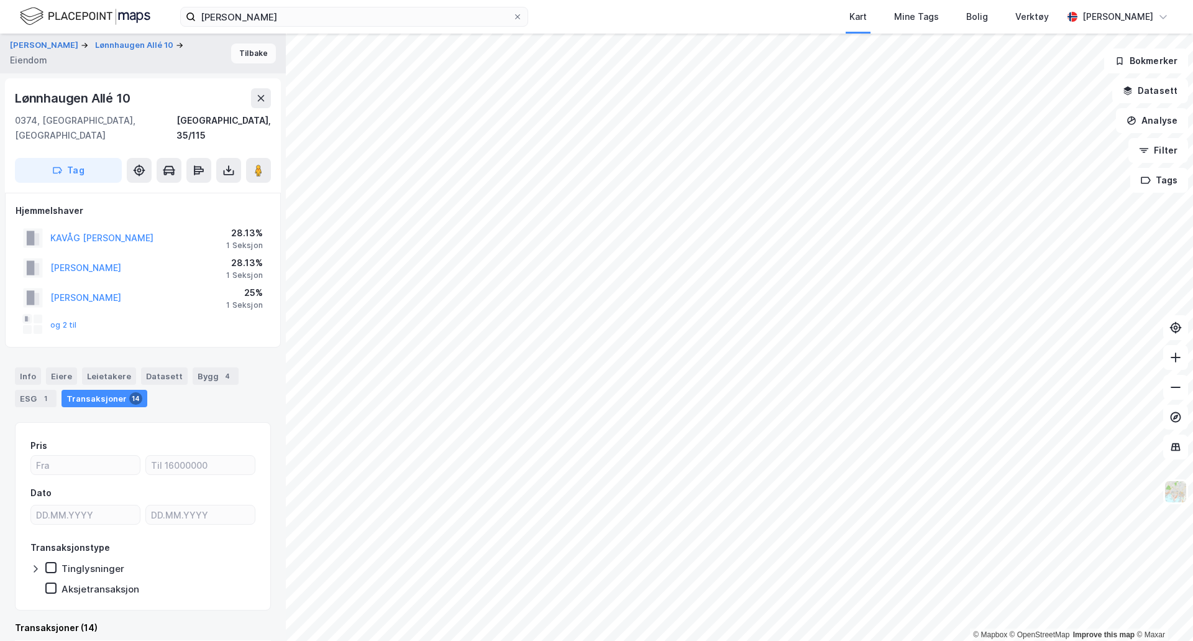  Describe the element at coordinates (45, 398) in the screenshot. I see `div: 1` at that location.